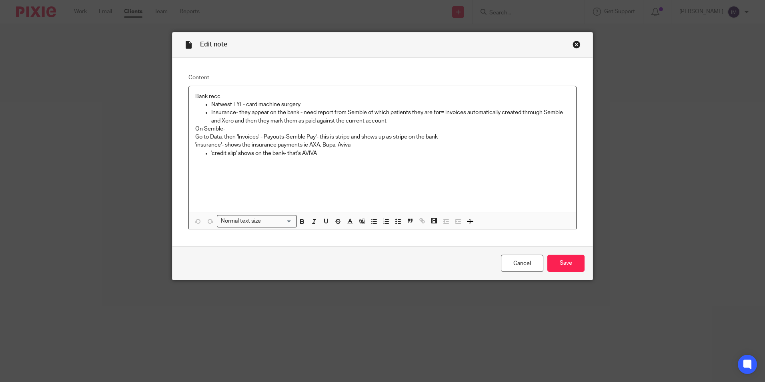  Describe the element at coordinates (383, 145) in the screenshot. I see `p: 'insurance'- shows the insurance payments ie AXA, Bupa, Aviva` at that location.